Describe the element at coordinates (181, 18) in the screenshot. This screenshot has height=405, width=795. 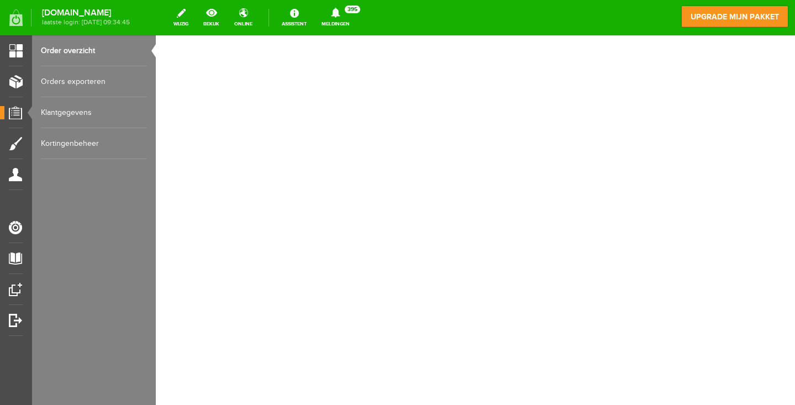
I see `a: wijzig` at that location.